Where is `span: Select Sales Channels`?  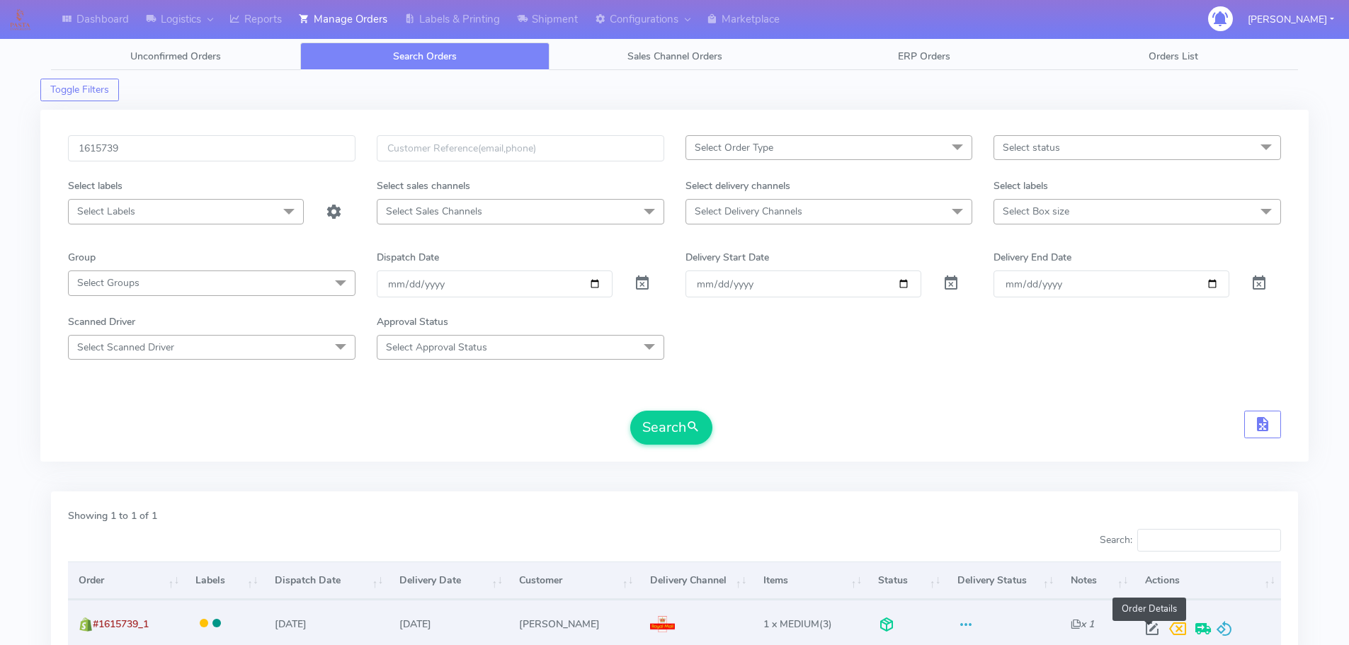
span: Select Sales Channels is located at coordinates (434, 211).